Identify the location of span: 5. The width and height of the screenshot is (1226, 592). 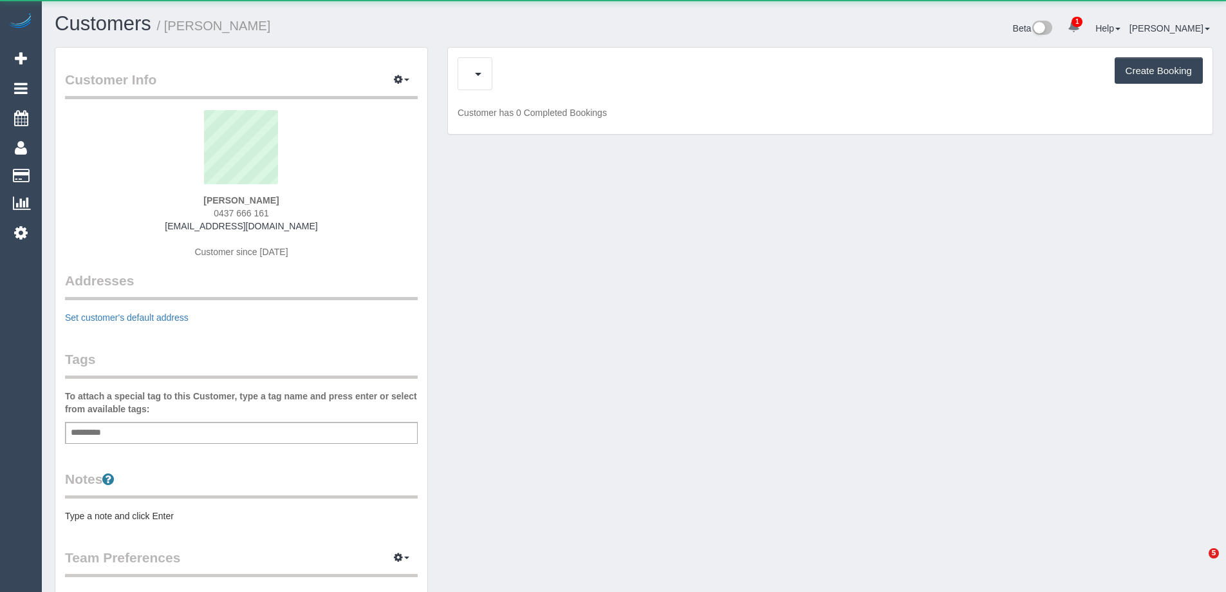
(1214, 553).